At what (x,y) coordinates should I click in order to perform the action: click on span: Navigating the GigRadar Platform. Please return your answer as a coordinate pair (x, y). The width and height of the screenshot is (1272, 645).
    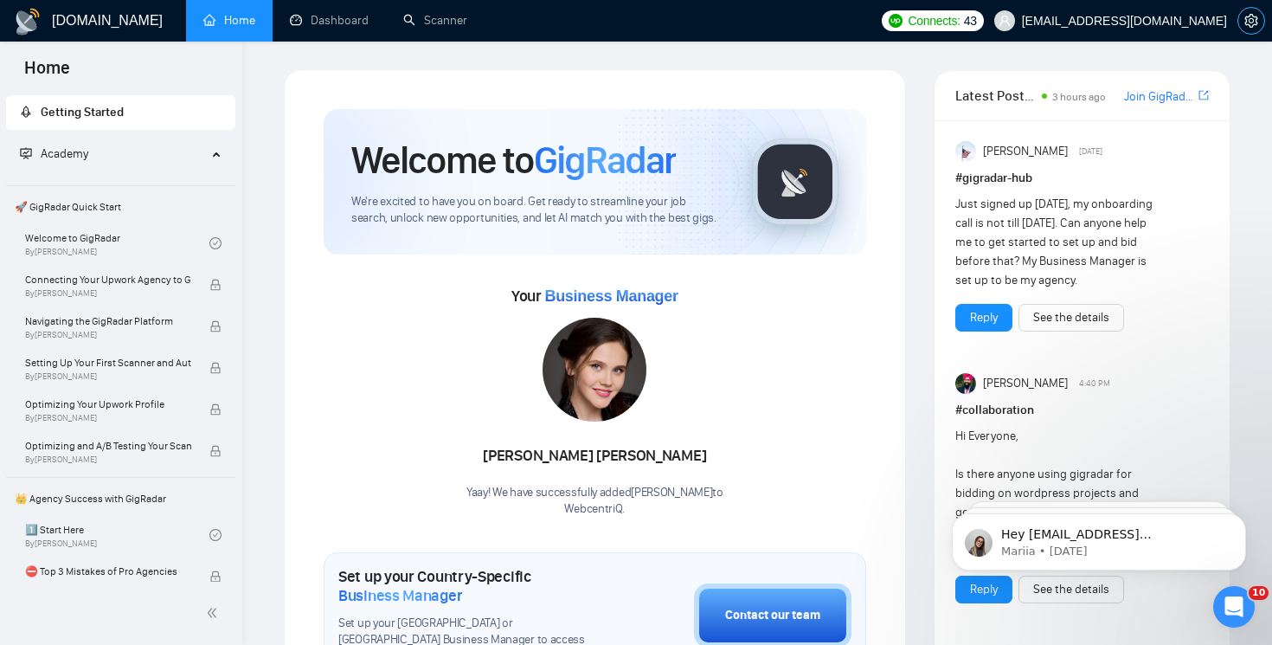
    Looking at the image, I should click on (108, 321).